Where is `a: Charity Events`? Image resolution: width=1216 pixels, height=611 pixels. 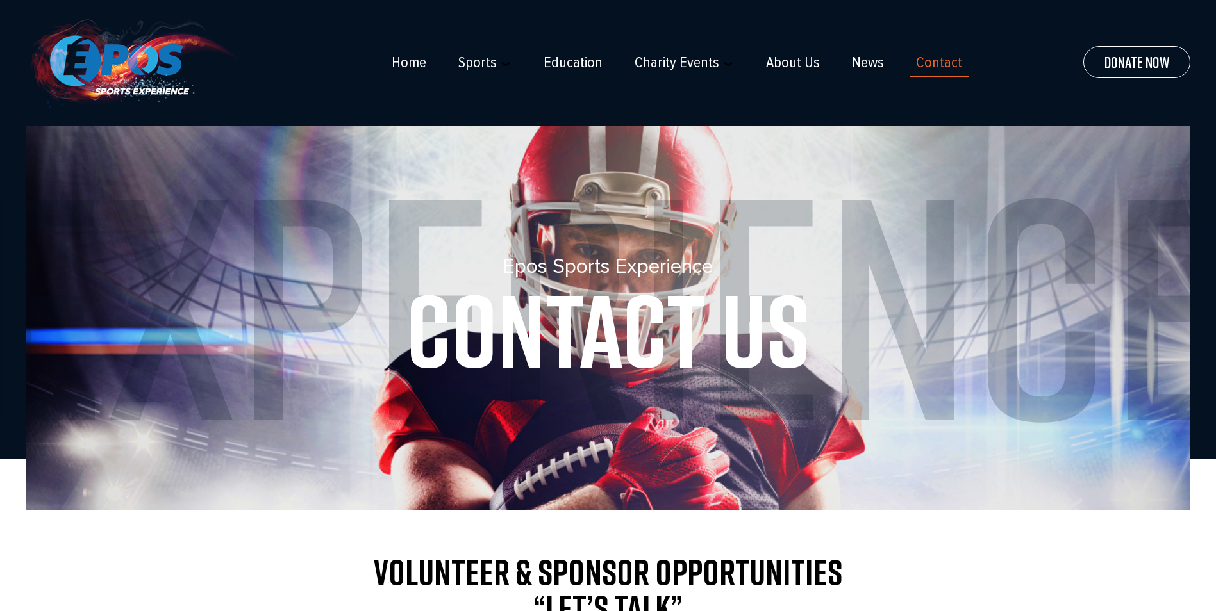 a: Charity Events is located at coordinates (677, 63).